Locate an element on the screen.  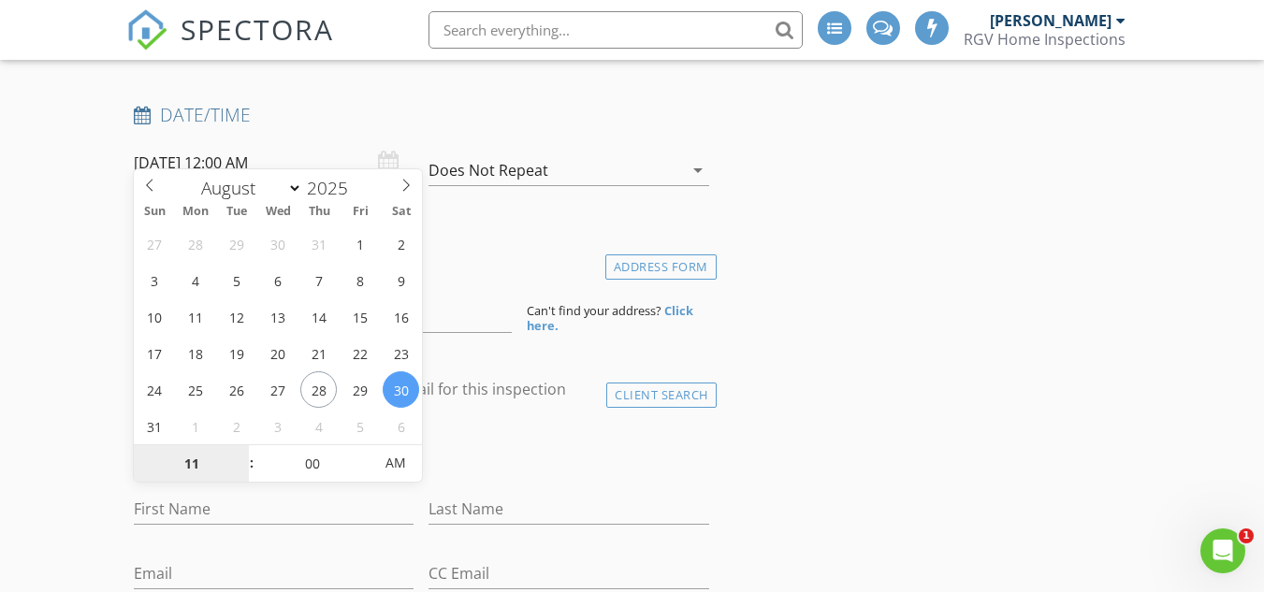
span: August 16, 2025 is located at coordinates (400, 316).